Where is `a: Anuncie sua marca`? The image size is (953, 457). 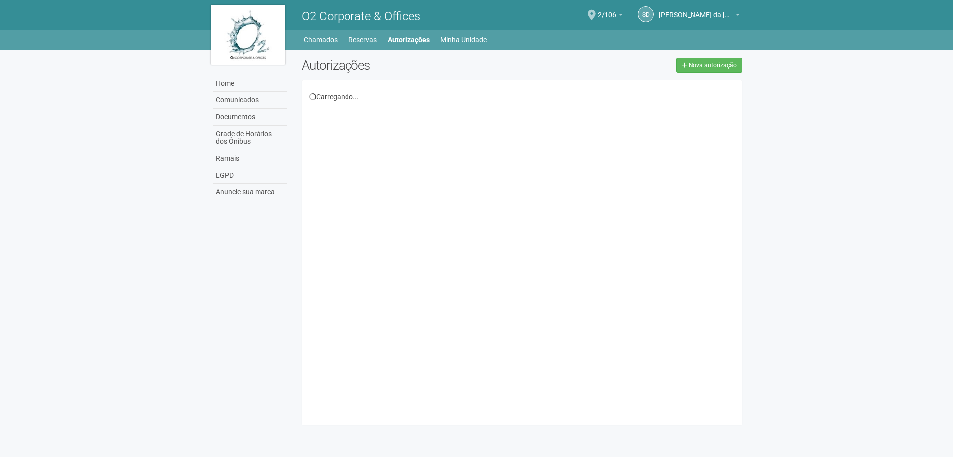 a: Anuncie sua marca is located at coordinates (250, 192).